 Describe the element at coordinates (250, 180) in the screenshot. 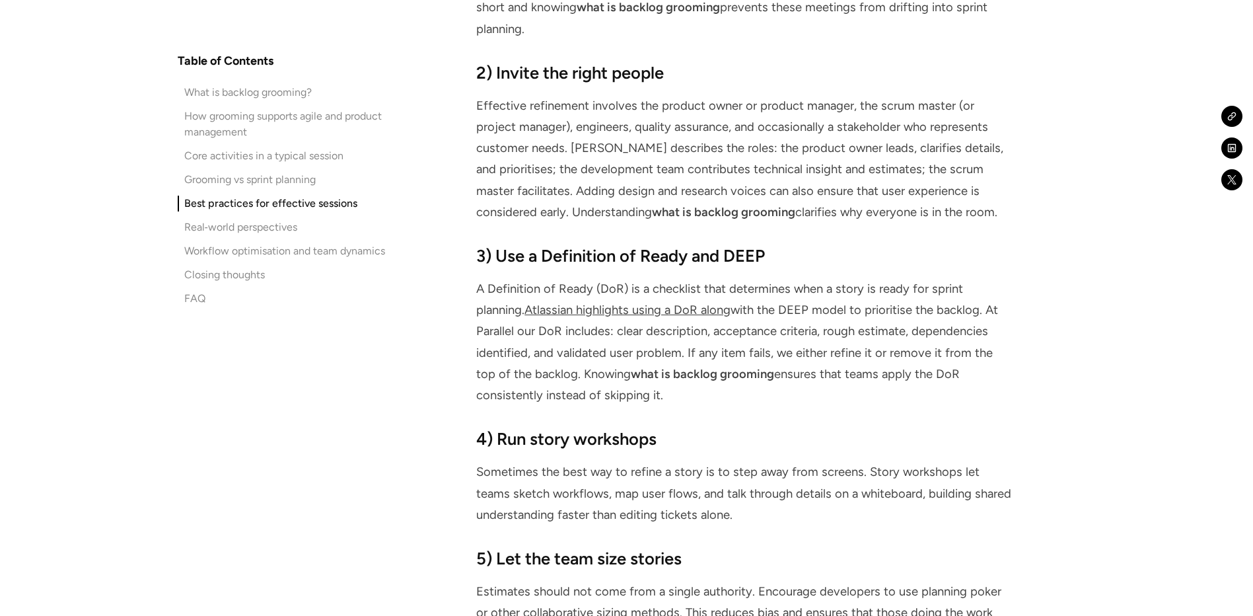

I see `div: Grooming vs sprint planning` at that location.